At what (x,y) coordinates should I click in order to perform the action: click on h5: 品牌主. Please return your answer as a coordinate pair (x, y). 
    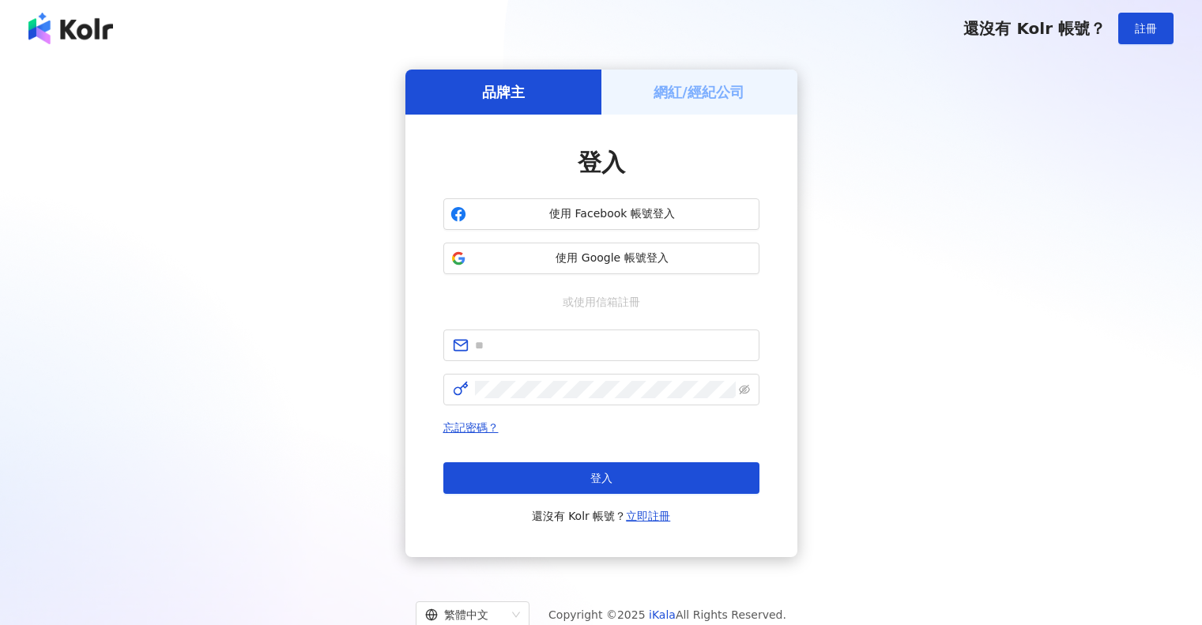
    Looking at the image, I should click on (503, 92).